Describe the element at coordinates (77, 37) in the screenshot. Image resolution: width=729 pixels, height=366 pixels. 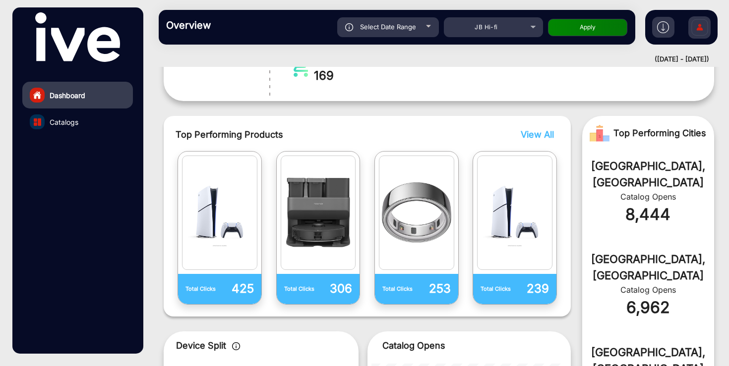
I see `img: vmg-logo` at that location.